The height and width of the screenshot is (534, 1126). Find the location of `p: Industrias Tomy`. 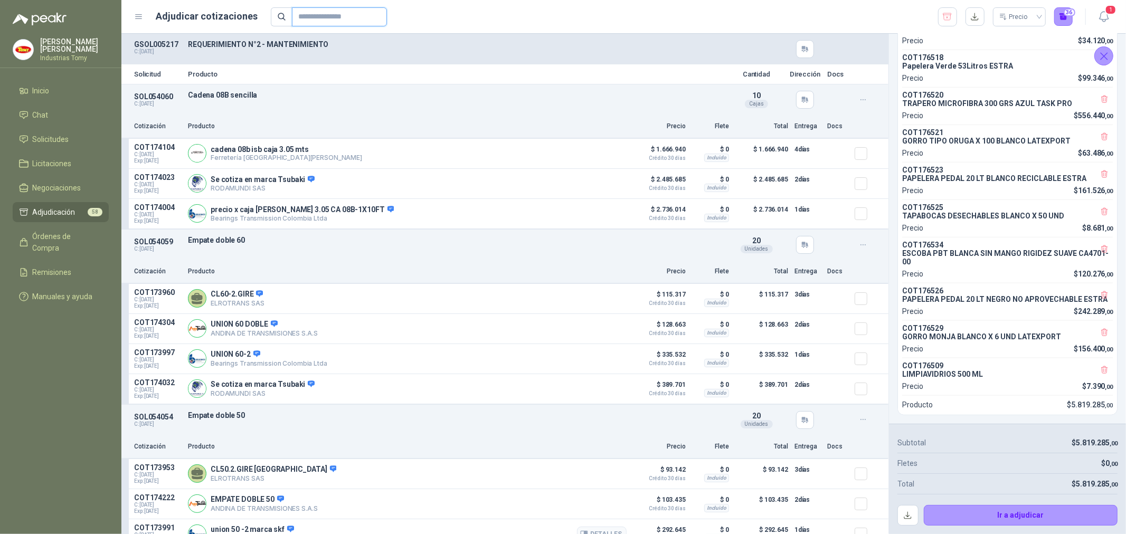

p: Industrias Tomy is located at coordinates (74, 58).